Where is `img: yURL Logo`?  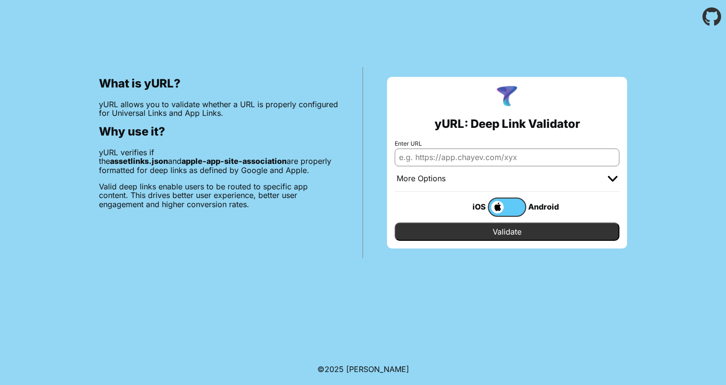 img: yURL Logo is located at coordinates (507, 97).